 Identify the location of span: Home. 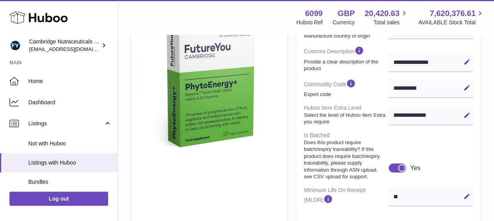
(70, 81).